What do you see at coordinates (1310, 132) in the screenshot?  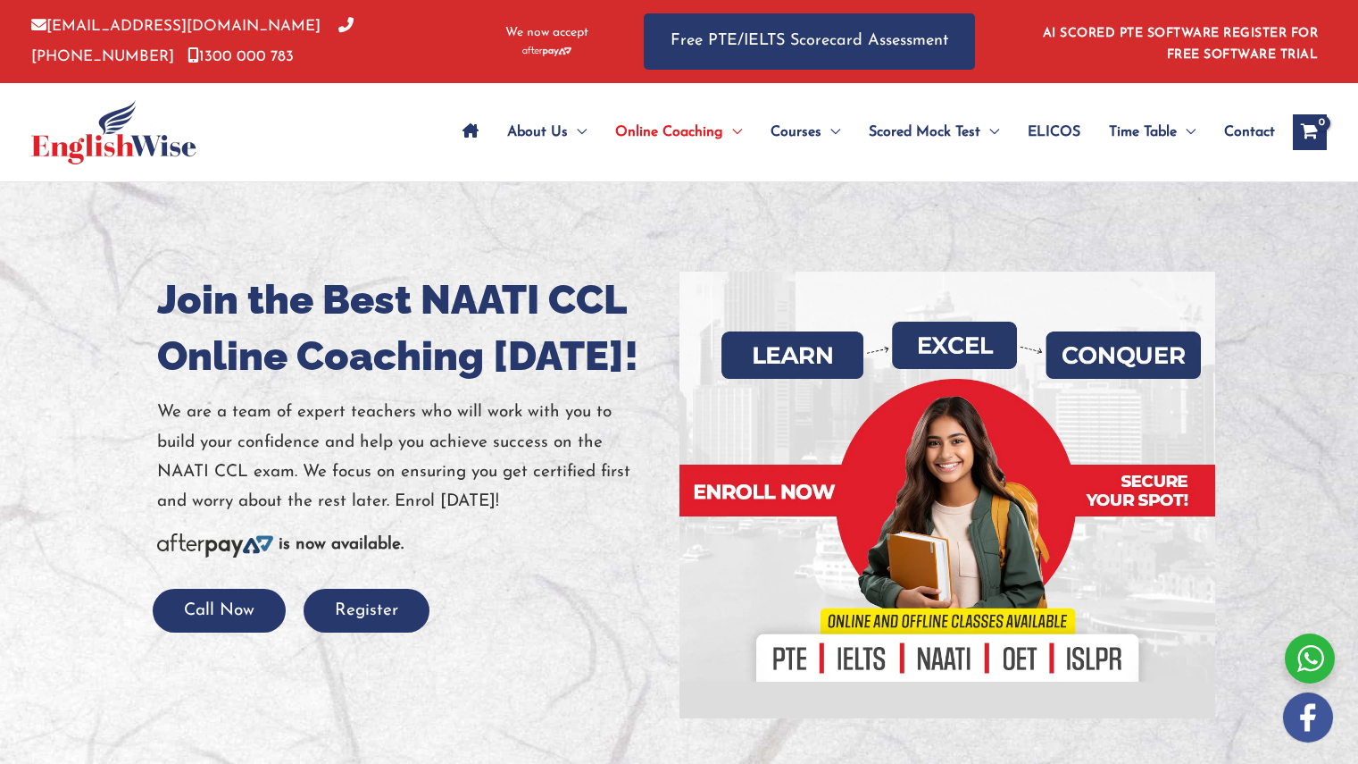 I see `a: View Shopping Cart, empty` at bounding box center [1310, 132].